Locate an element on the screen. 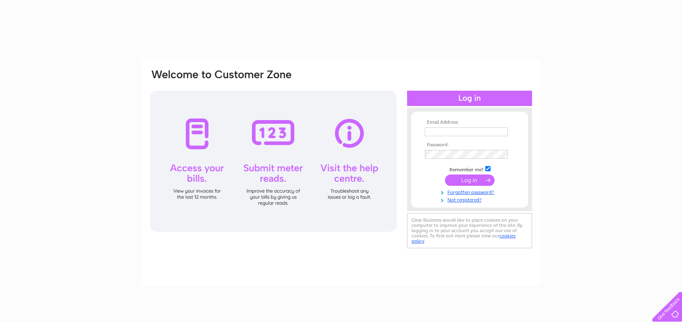 The height and width of the screenshot is (322, 682). input: Submit is located at coordinates (470, 180).